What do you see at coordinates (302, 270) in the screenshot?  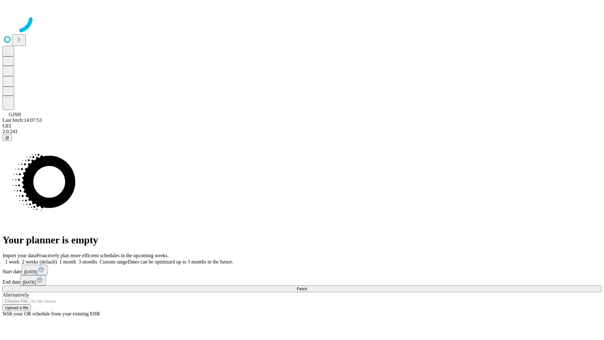 I see `div: Start date` at bounding box center [302, 270].